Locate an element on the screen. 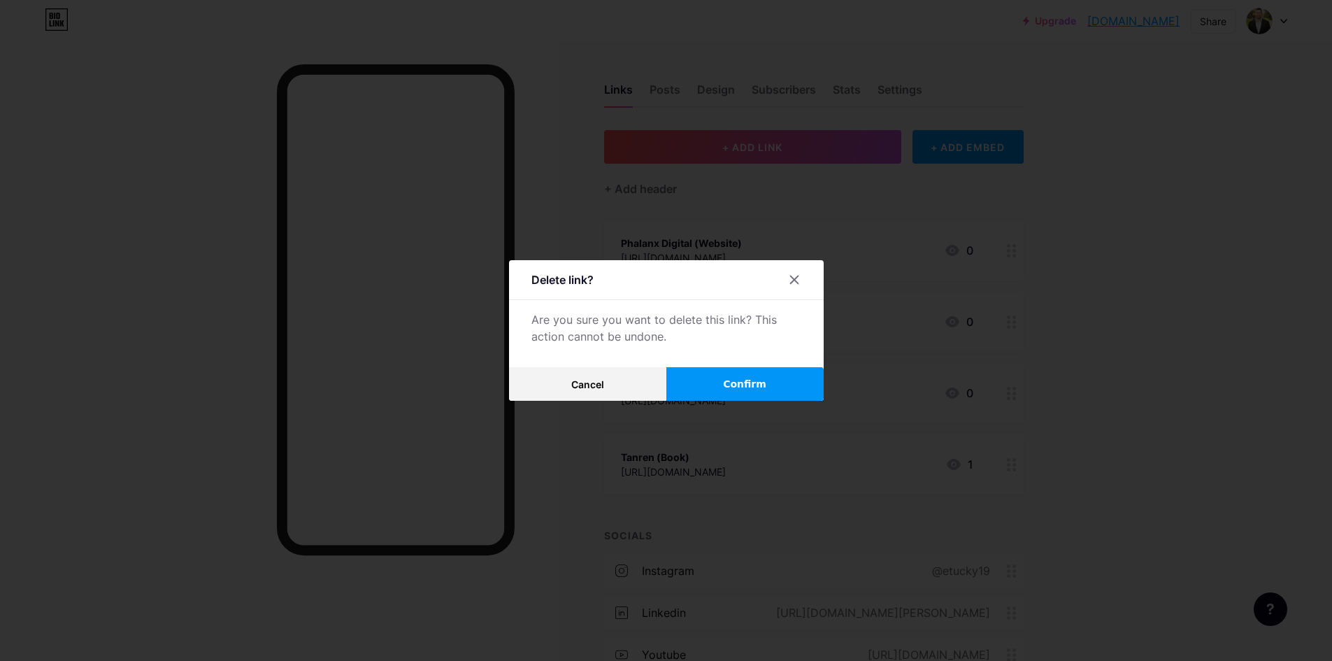 Image resolution: width=1332 pixels, height=661 pixels. span: Cancel is located at coordinates (587, 384).